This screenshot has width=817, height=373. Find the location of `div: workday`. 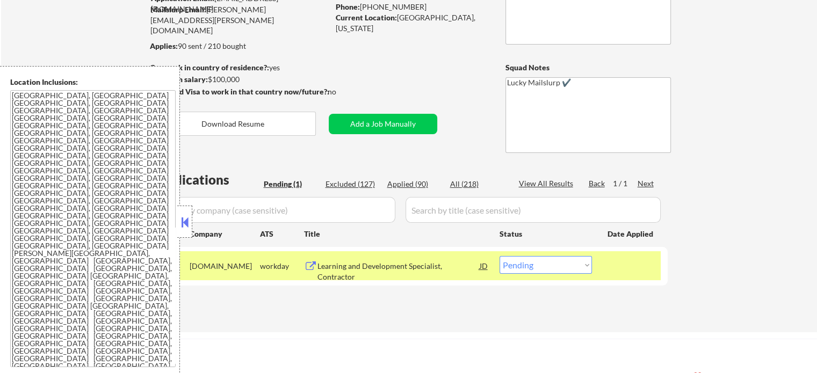

div: workday is located at coordinates (282, 267).